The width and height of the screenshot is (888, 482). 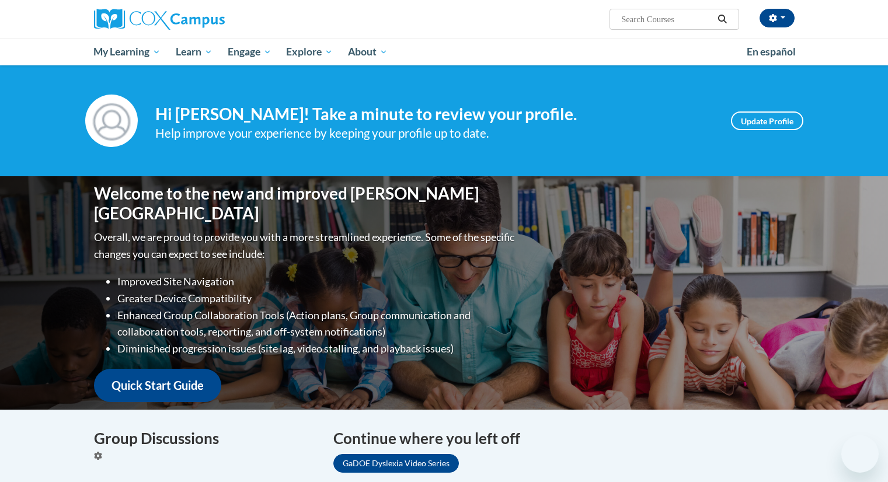 What do you see at coordinates (127, 52) in the screenshot?
I see `span: My Learning` at bounding box center [127, 52].